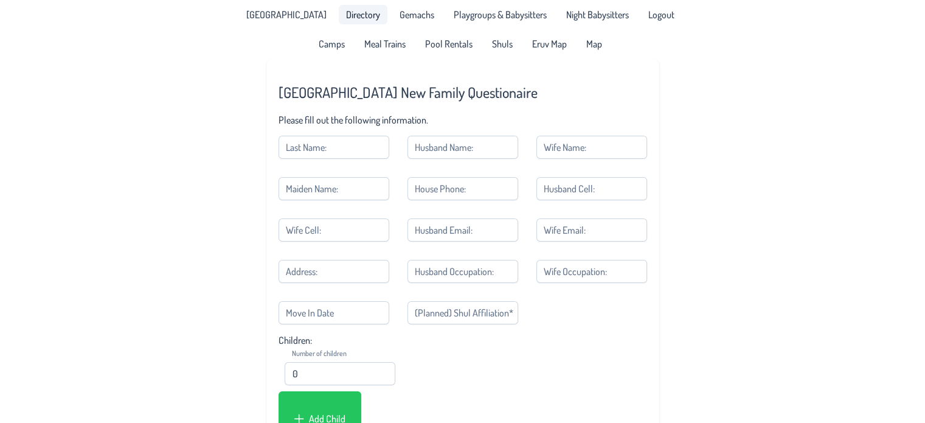 This screenshot has width=925, height=423. Describe the element at coordinates (597, 15) in the screenshot. I see `span: Night Babysitters` at that location.